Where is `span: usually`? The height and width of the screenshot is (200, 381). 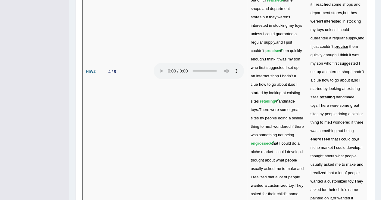
span: usually is located at coordinates (257, 169).